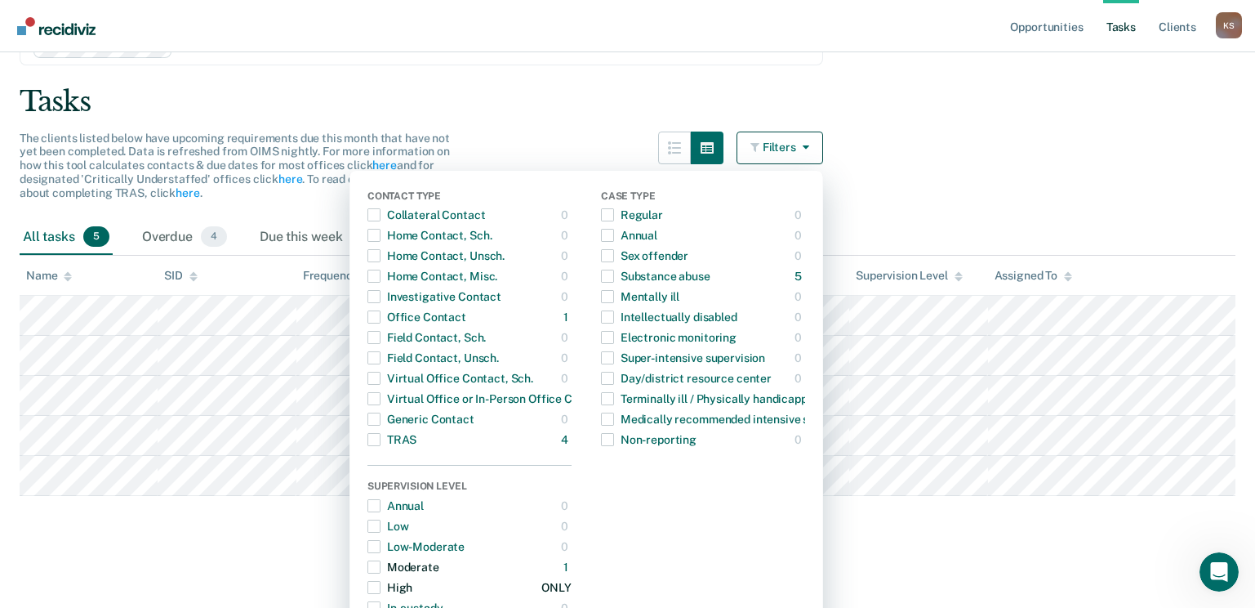 Image resolution: width=1255 pixels, height=608 pixels. What do you see at coordinates (669, 317) in the screenshot?
I see `div: Intellectually disabled` at bounding box center [669, 317].